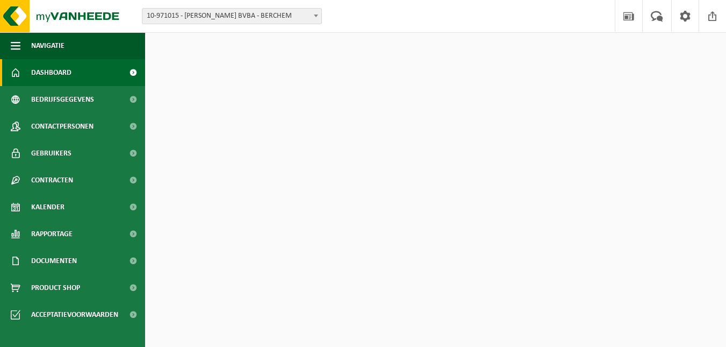 This screenshot has height=347, width=726. I want to click on span: Contracten, so click(52, 180).